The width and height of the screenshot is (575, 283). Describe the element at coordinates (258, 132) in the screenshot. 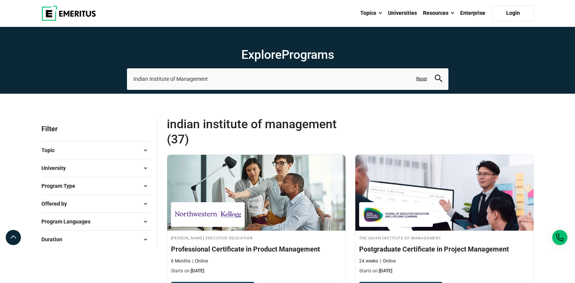

I see `span: Indian Institute of Management (37)` at that location.